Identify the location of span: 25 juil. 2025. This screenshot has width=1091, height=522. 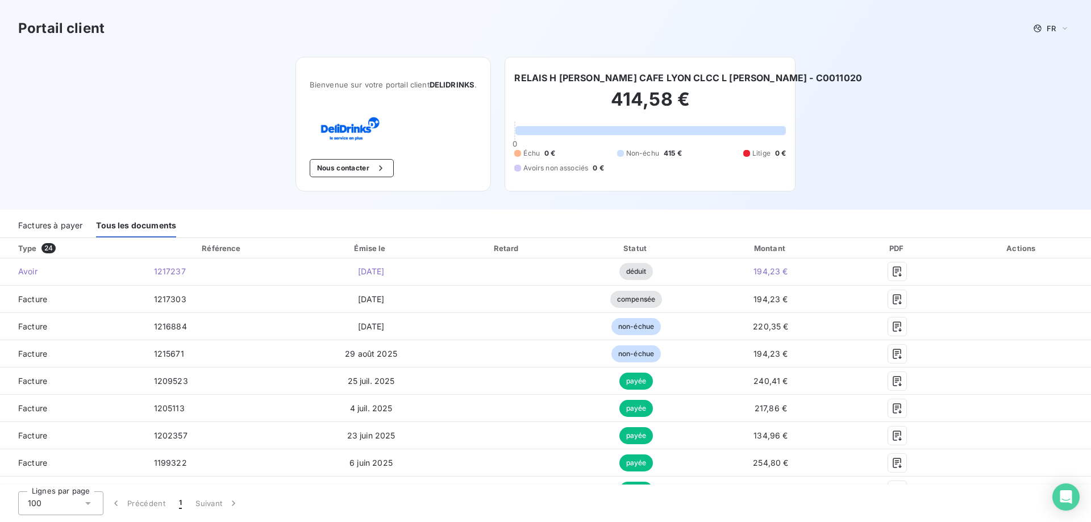
(371, 381).